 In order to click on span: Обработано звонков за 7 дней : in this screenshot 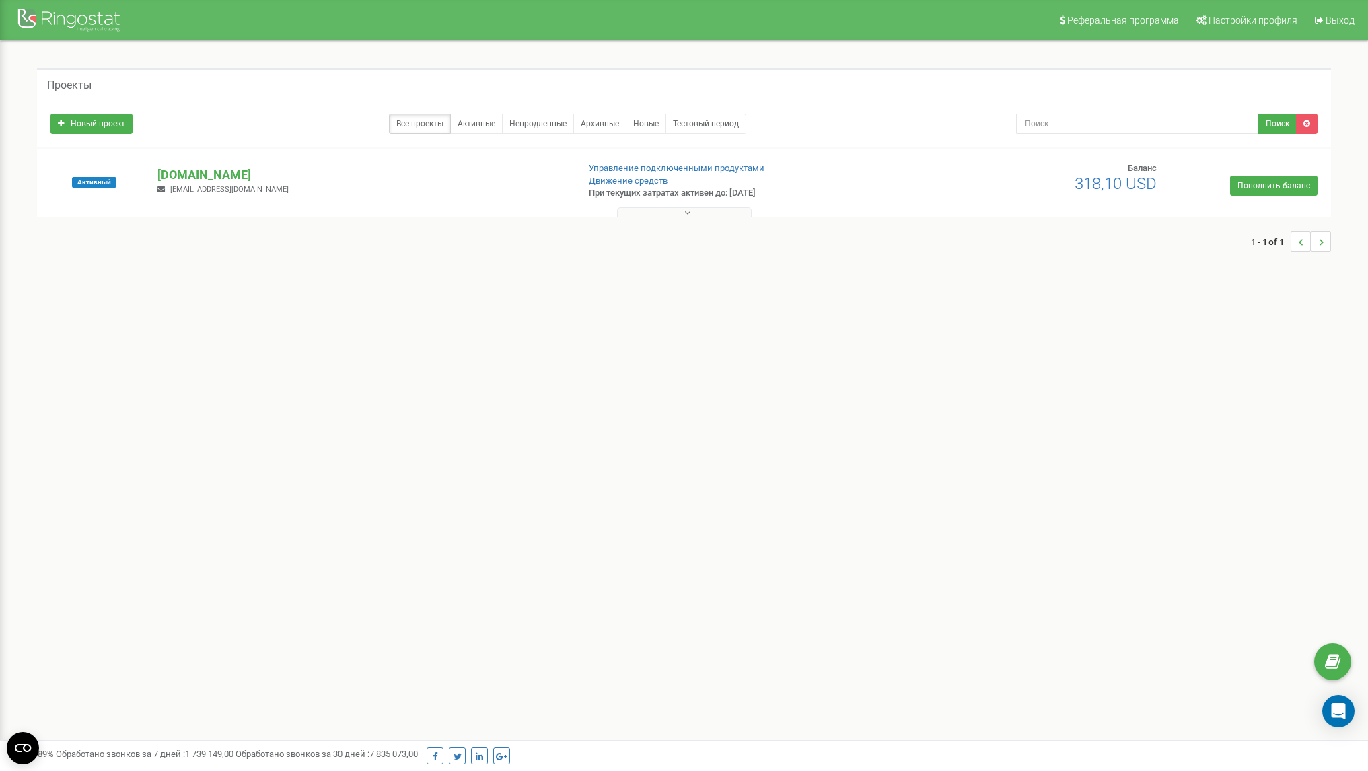, I will do `click(145, 753)`.